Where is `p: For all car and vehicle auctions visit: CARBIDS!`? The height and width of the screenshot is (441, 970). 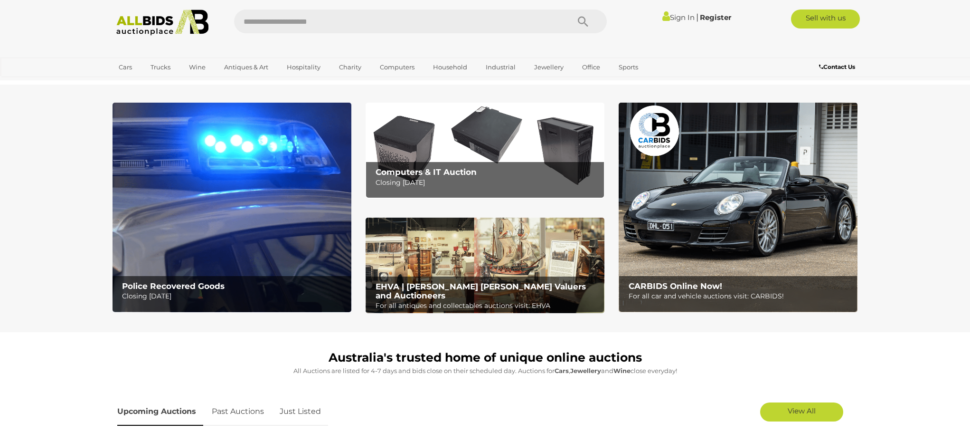
p: For all car and vehicle auctions visit: CARBIDS! is located at coordinates (741, 296).